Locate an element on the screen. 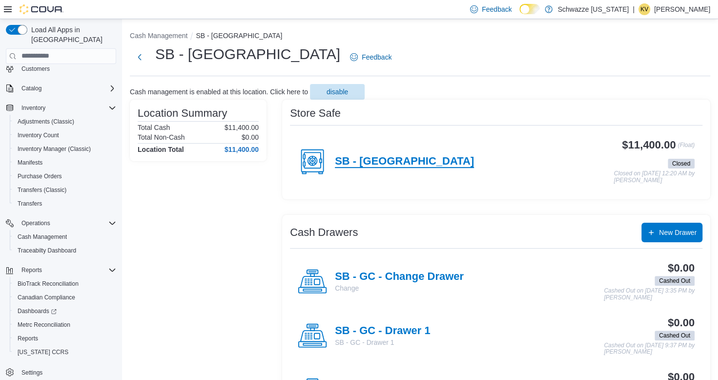  span: disable is located at coordinates (337, 92).